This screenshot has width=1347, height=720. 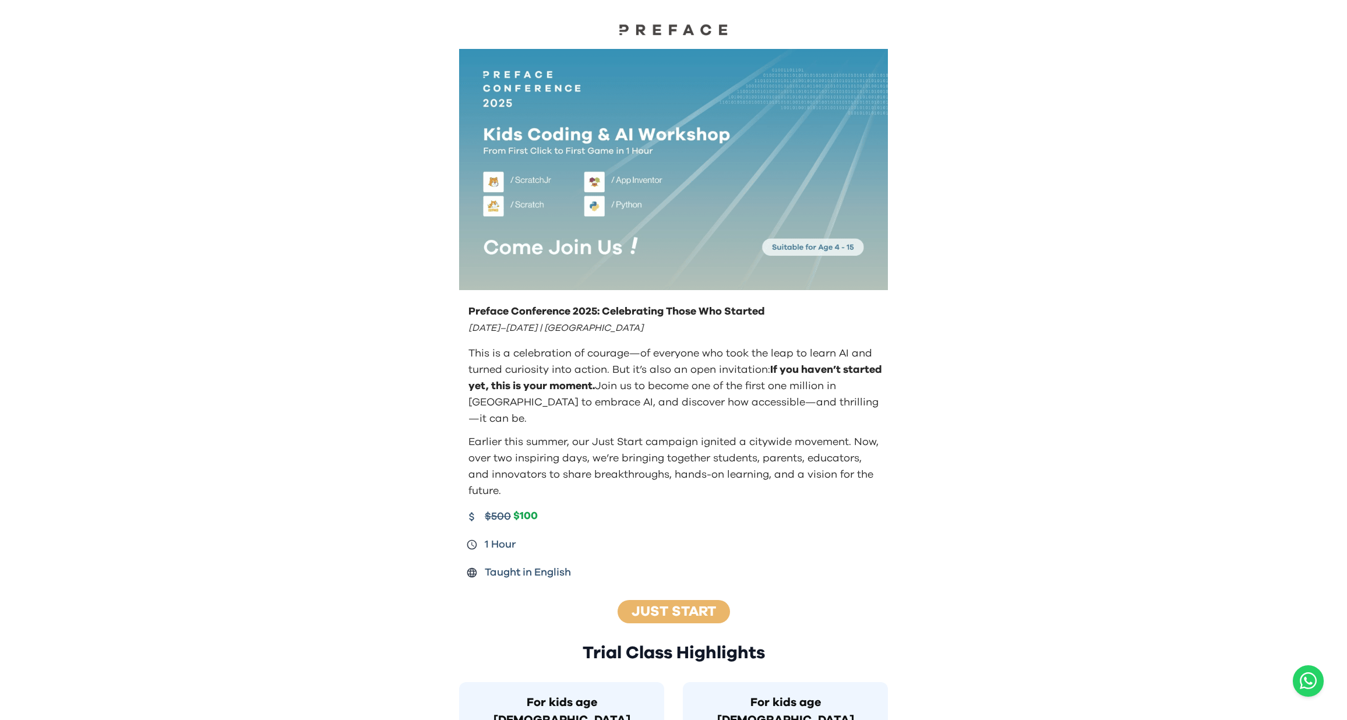 What do you see at coordinates (500, 545) in the screenshot?
I see `span: 1 Hour` at bounding box center [500, 545].